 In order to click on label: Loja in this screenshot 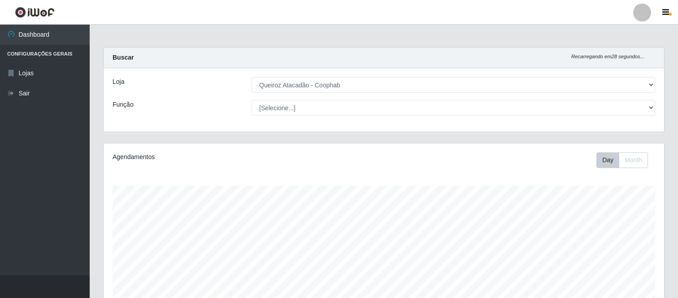, I will do `click(118, 82)`.